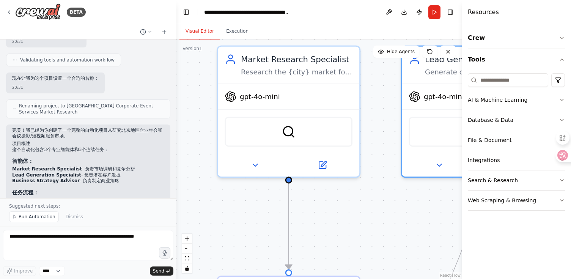  Describe the element at coordinates (88, 144) in the screenshot. I see `h2: 项目概述` at that location.